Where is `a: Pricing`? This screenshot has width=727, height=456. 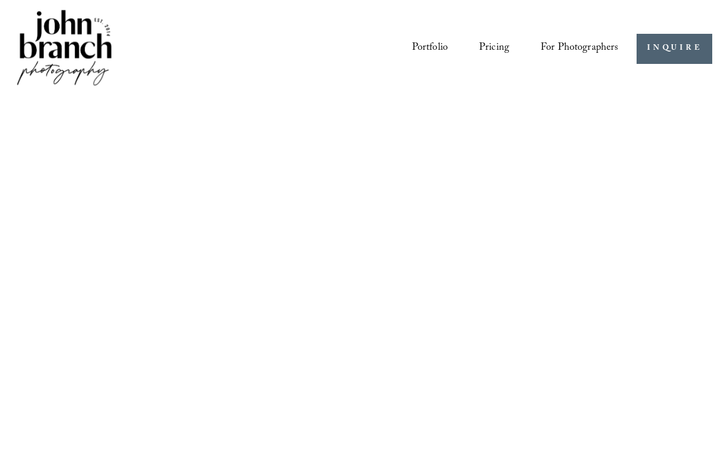
a: Pricing is located at coordinates (494, 49).